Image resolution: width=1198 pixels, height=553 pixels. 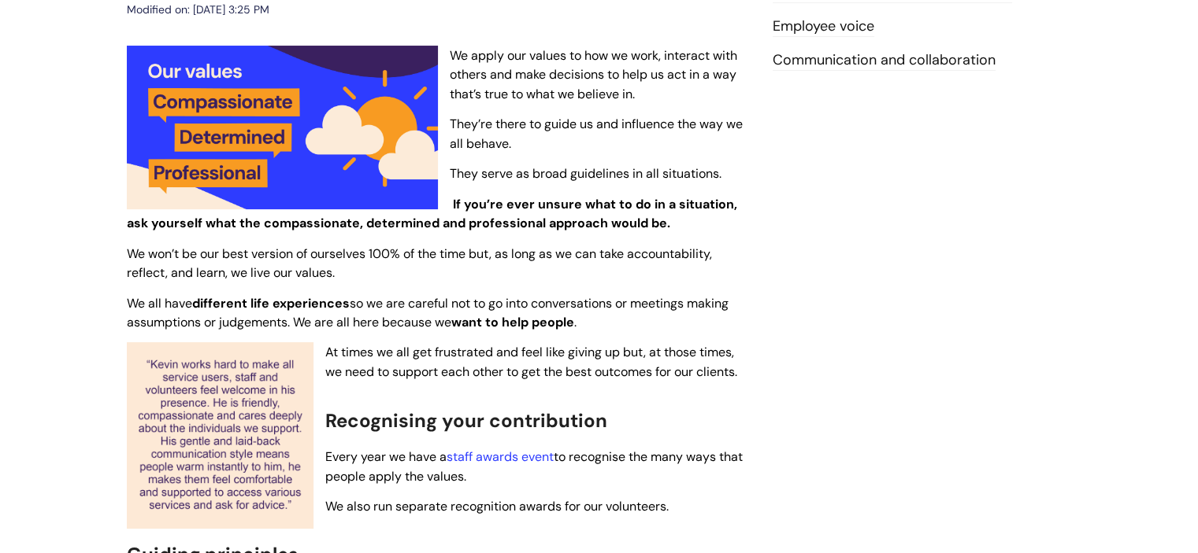 What do you see at coordinates (596, 134) in the screenshot?
I see `span: They’re there to guide us and influence the way we all behave.` at bounding box center [596, 134].